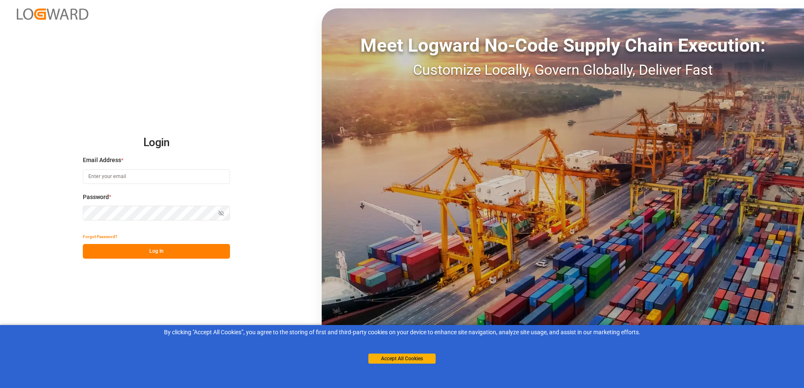 Image resolution: width=804 pixels, height=388 pixels. Describe the element at coordinates (156, 177) in the screenshot. I see `input: Enter your email` at that location.